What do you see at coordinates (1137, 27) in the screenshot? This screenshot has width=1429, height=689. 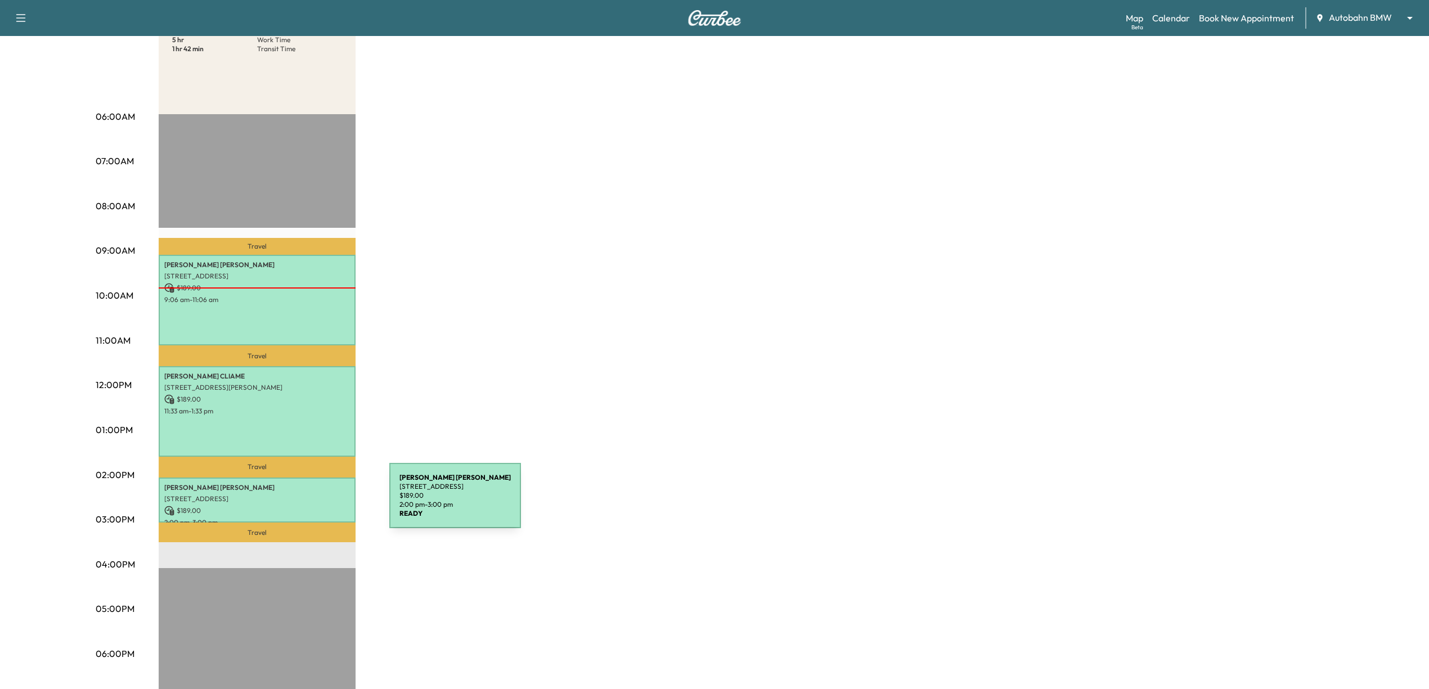 I see `div: Beta` at bounding box center [1137, 27].